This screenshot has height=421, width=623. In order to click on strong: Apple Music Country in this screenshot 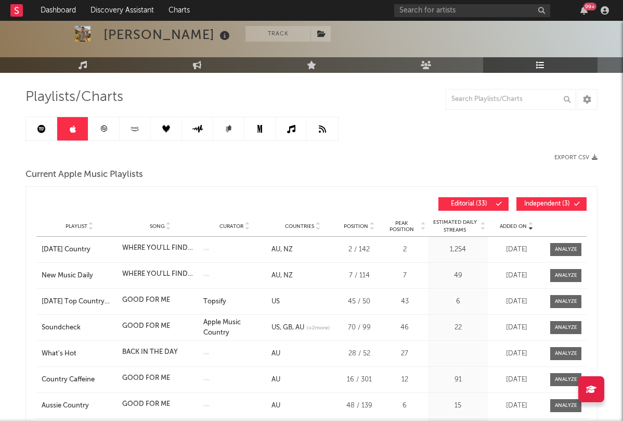, I will do `click(222, 327)`.